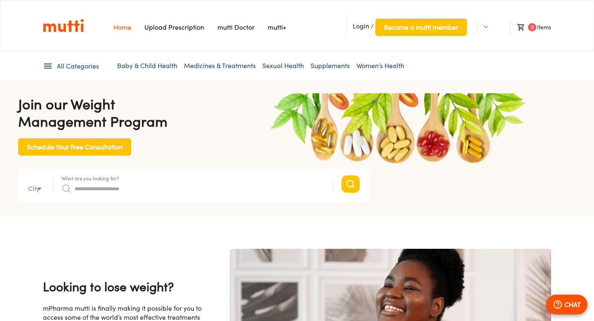 The height and width of the screenshot is (321, 594). What do you see at coordinates (78, 66) in the screenshot?
I see `span: All Categories` at bounding box center [78, 66].